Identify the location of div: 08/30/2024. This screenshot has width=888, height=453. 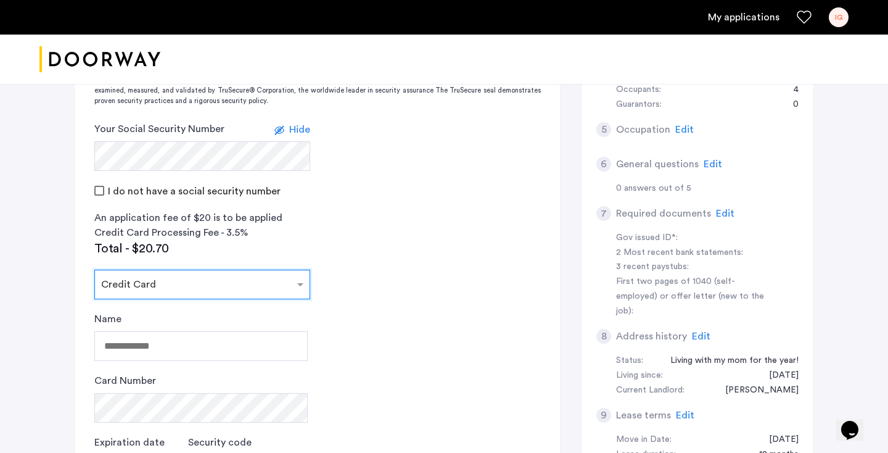
(778, 376).